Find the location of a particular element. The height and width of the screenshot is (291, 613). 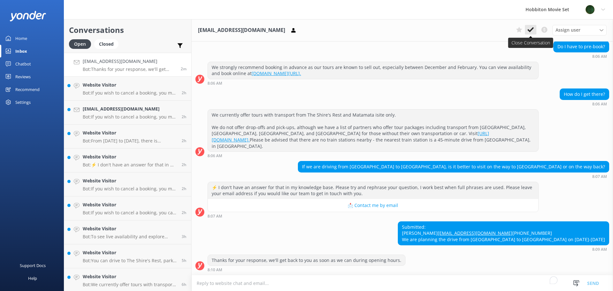

span: Sep 19 2025 01:19am (UTC +12:00) Pacific/Auckland is located at coordinates (184, 284).